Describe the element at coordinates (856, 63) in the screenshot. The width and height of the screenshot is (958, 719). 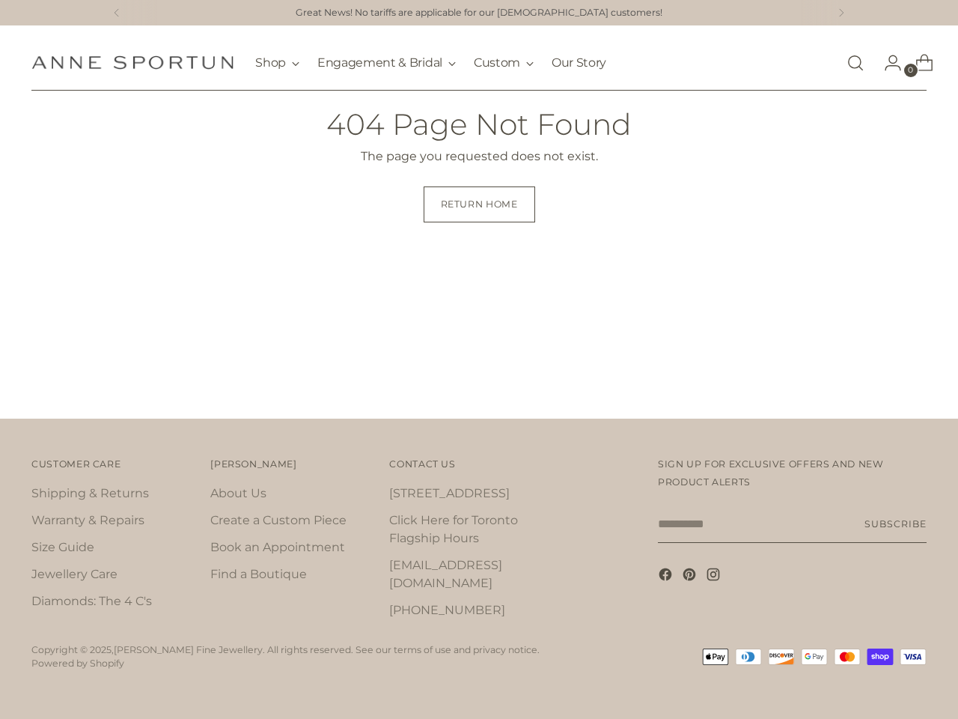
I see `a: Open search modal` at that location.